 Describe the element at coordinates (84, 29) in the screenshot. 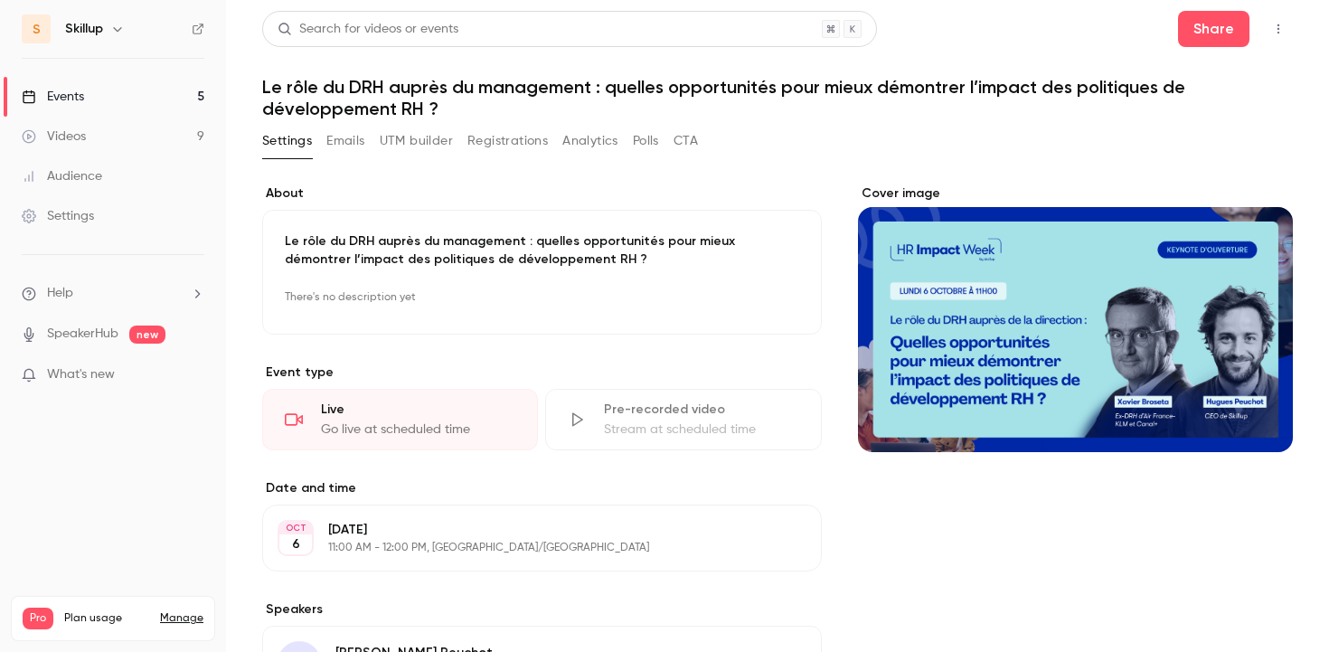

I see `h6: Skillup` at that location.